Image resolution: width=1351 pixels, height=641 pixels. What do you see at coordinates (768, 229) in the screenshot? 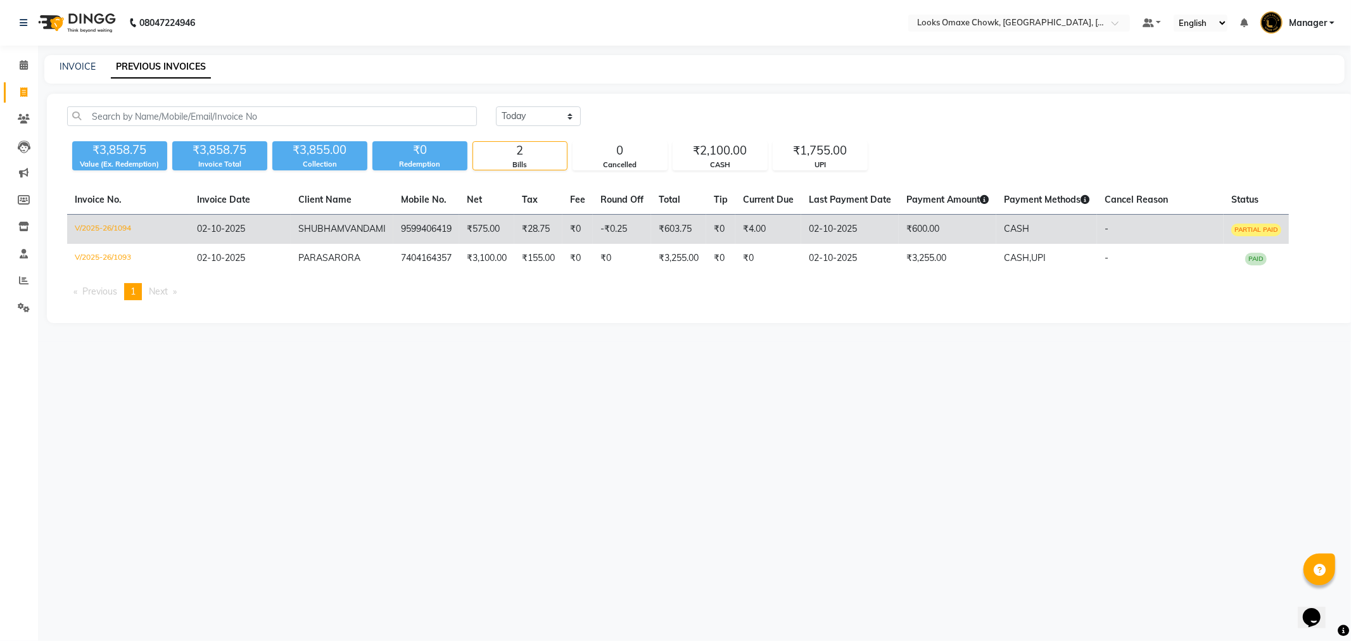
I see `td: ₹4.00` at bounding box center [768, 229].